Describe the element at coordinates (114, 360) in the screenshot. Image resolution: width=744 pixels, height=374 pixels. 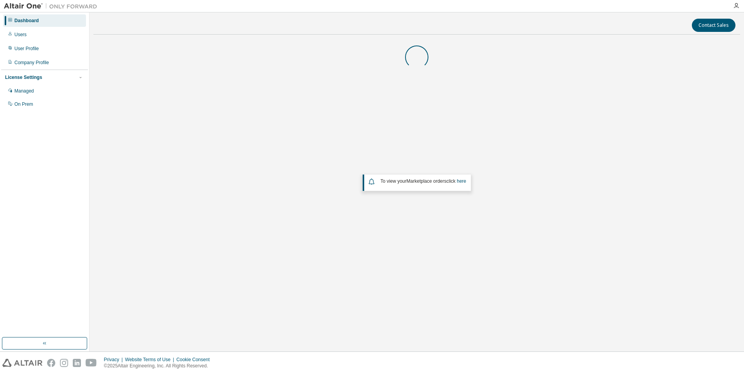
I see `div: Privacy` at that location.